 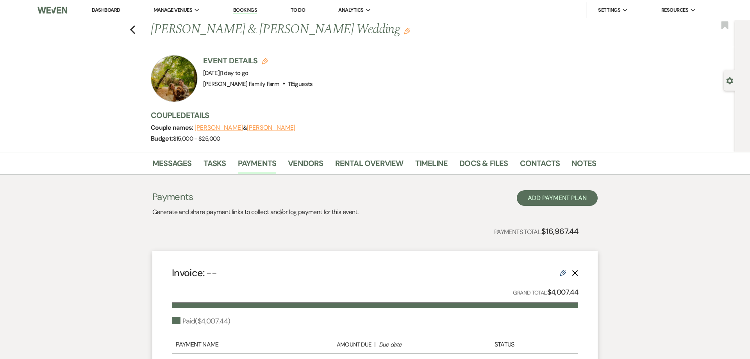 I want to click on h3: Event Details, so click(x=258, y=61).